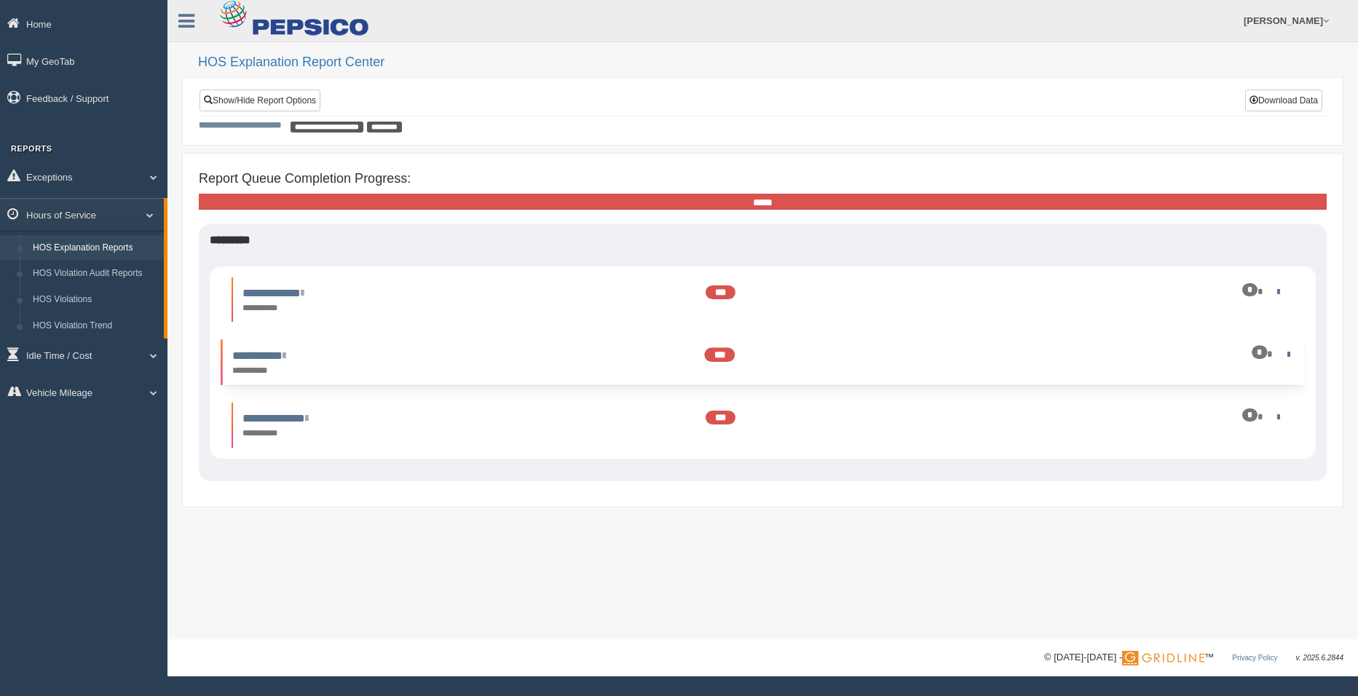 The height and width of the screenshot is (696, 1358). Describe the element at coordinates (1283, 100) in the screenshot. I see `button: Download Data` at that location.